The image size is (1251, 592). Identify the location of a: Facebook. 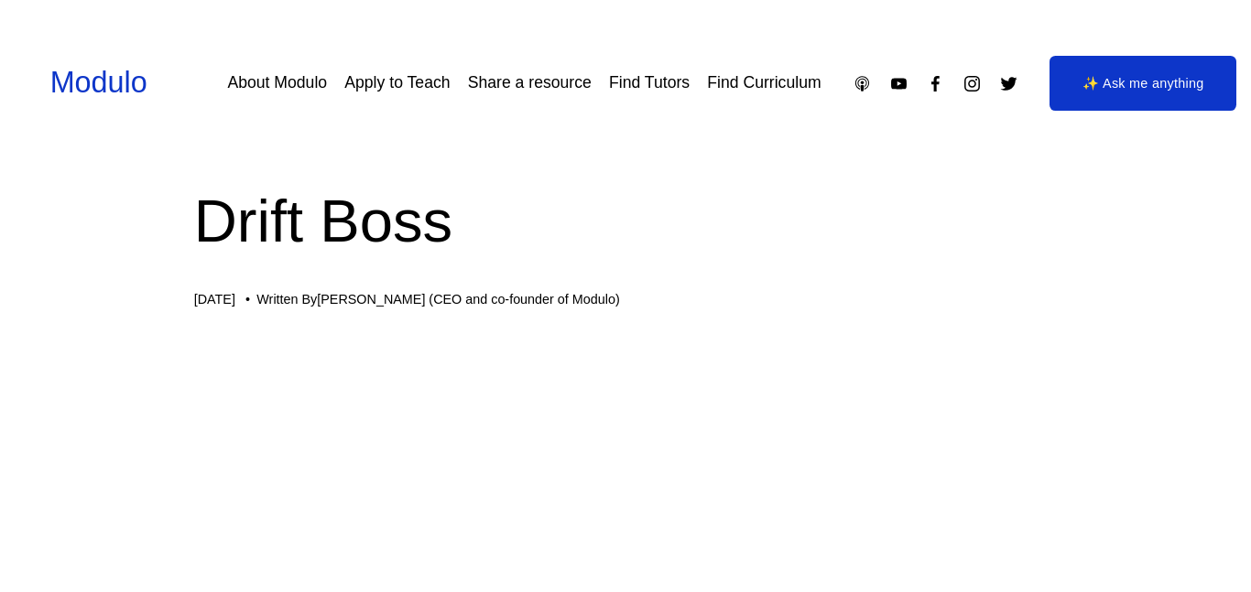
(935, 83).